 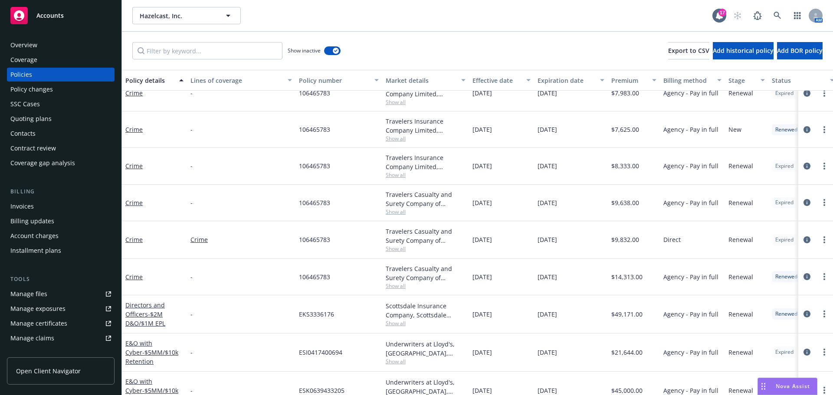 I want to click on button: Nova Assist, so click(x=788, y=387).